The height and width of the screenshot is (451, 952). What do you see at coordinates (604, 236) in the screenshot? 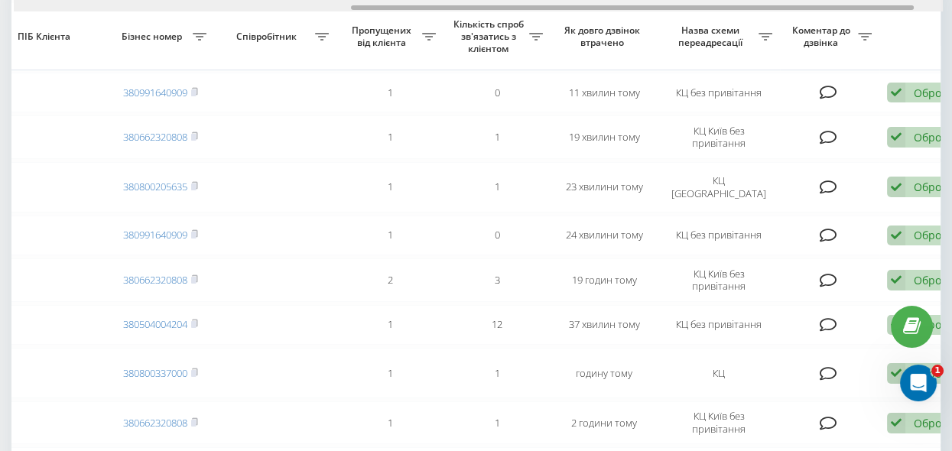
I see `td: 24 хвилини тому` at bounding box center [604, 236].